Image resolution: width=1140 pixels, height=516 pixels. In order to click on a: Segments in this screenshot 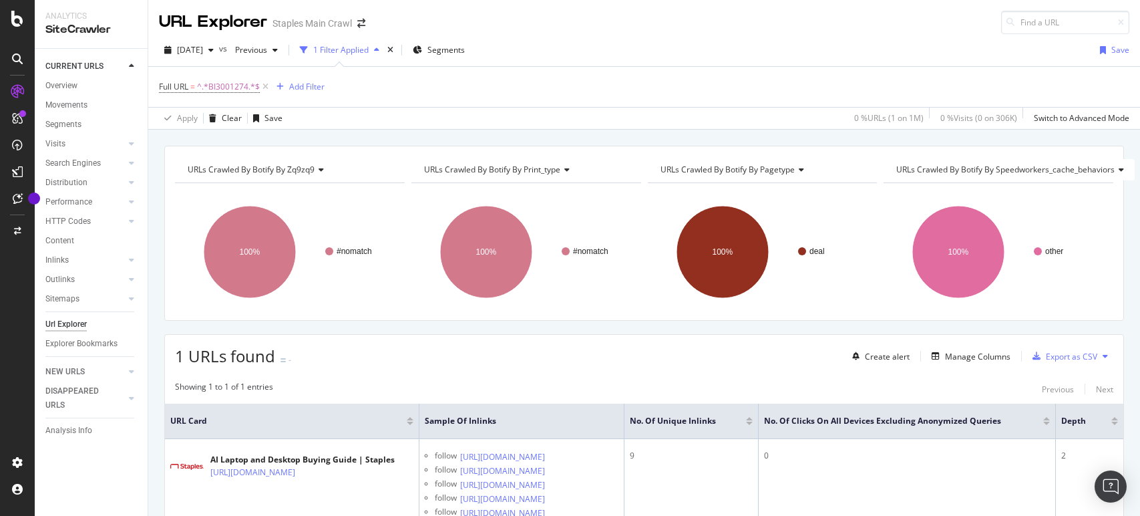, I will do `click(92, 124)`.